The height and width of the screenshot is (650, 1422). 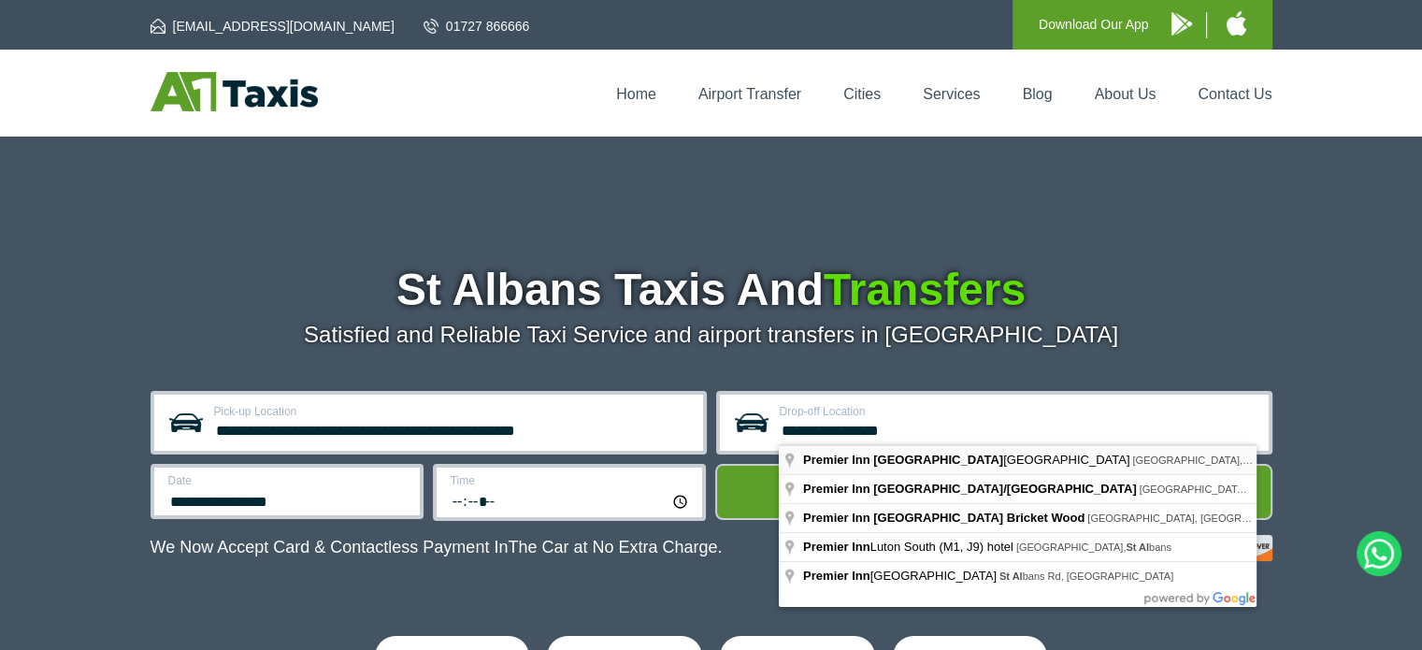 I want to click on p: We Now Accept Card & Contactless Payment In, so click(x=437, y=547).